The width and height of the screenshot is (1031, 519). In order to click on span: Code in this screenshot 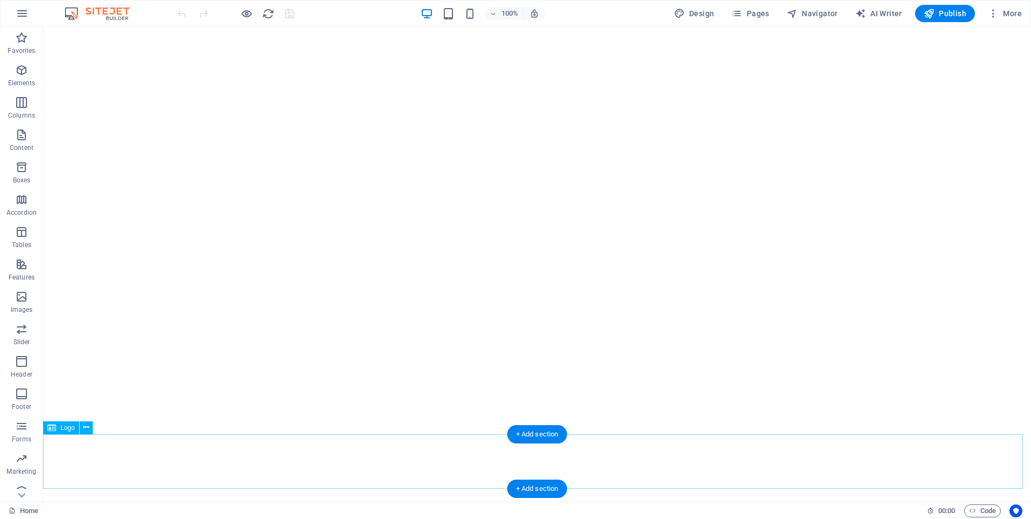, I will do `click(983, 511)`.